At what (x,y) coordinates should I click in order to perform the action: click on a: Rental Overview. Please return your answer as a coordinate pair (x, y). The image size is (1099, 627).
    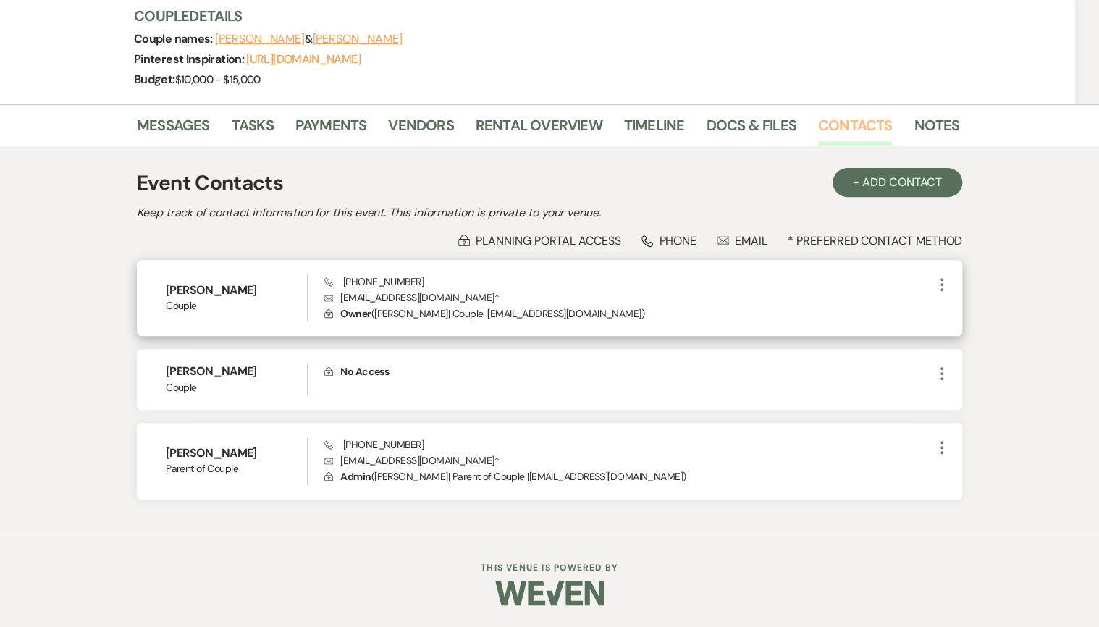
    Looking at the image, I should click on (538, 130).